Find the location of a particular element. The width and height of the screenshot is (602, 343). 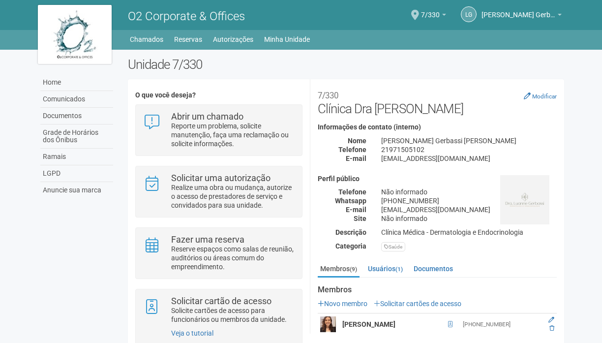

a: Modificar is located at coordinates (540, 96).